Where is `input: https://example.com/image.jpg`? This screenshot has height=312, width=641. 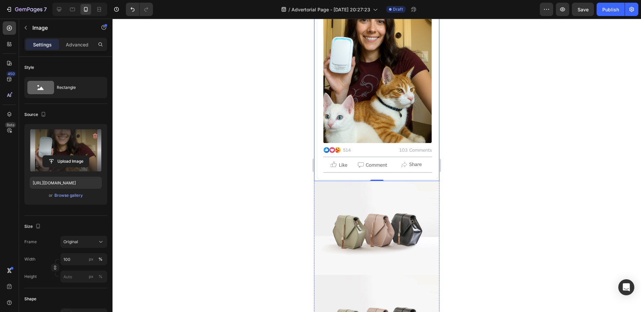 input: https://example.com/image.jpg is located at coordinates (66, 183).